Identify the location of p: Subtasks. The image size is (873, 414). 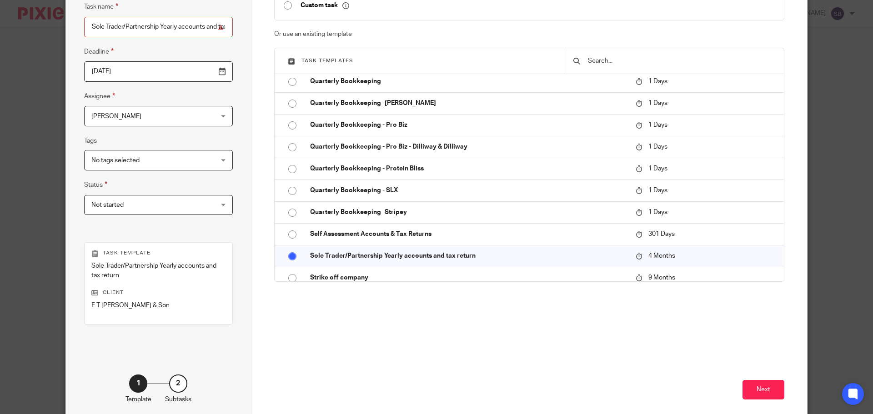
(178, 400).